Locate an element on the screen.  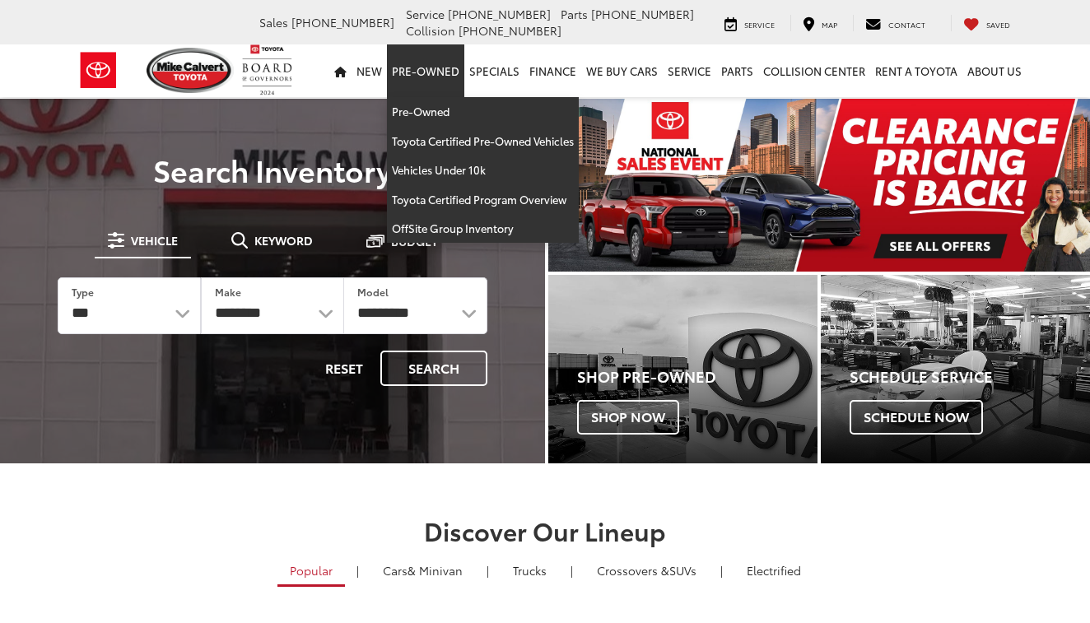
h4: Schedule Service is located at coordinates (970, 377).